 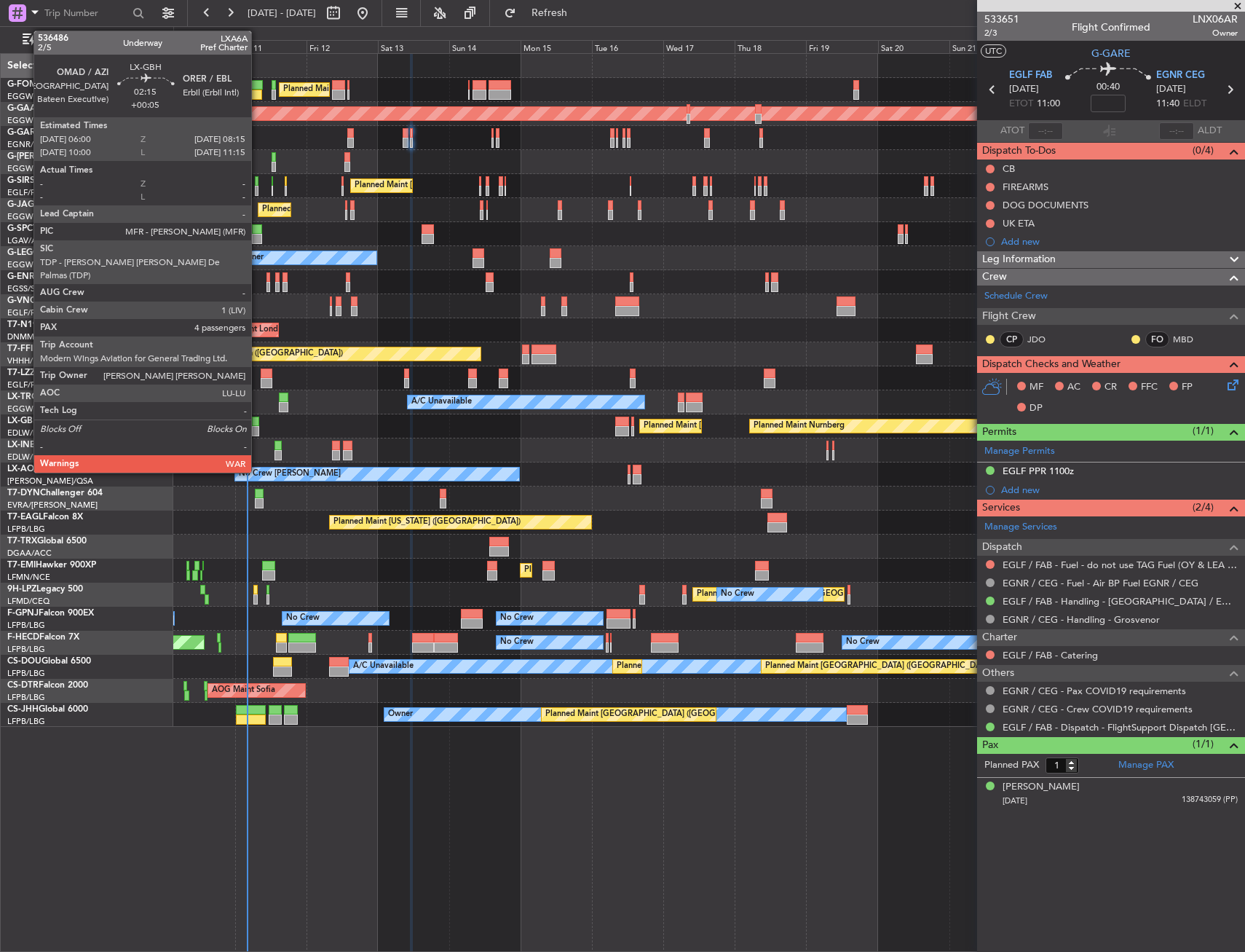 What do you see at coordinates (43, 421) in the screenshot?
I see `a: LX-GBHFalcon 7X` at bounding box center [43, 421].